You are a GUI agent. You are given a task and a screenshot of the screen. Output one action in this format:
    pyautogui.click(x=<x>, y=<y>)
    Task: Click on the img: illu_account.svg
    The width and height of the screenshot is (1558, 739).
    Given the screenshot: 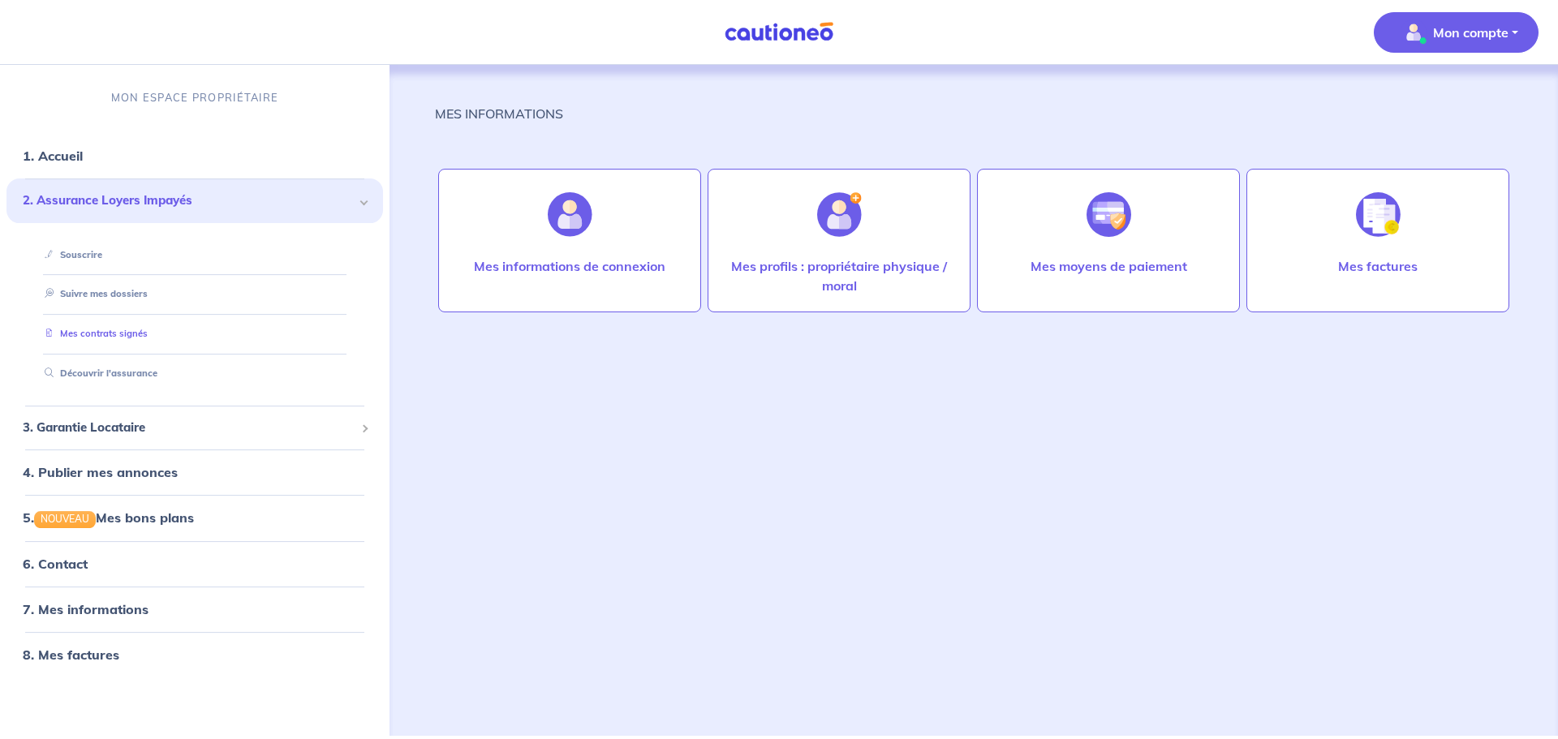 What is the action you would take?
    pyautogui.click(x=570, y=214)
    